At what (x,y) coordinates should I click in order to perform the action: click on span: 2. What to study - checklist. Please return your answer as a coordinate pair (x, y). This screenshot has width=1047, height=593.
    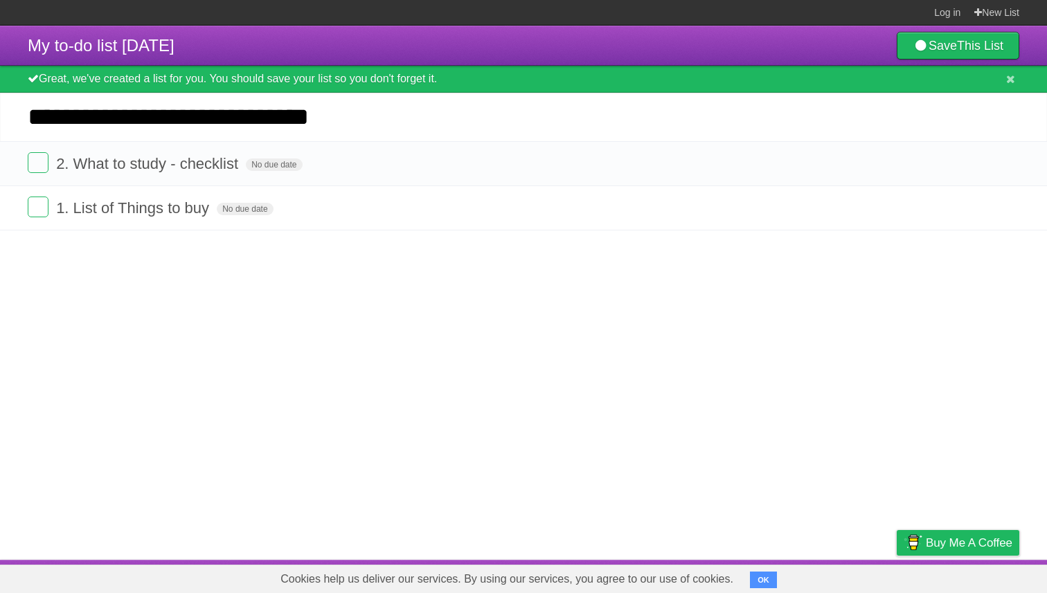
    Looking at the image, I should click on (149, 163).